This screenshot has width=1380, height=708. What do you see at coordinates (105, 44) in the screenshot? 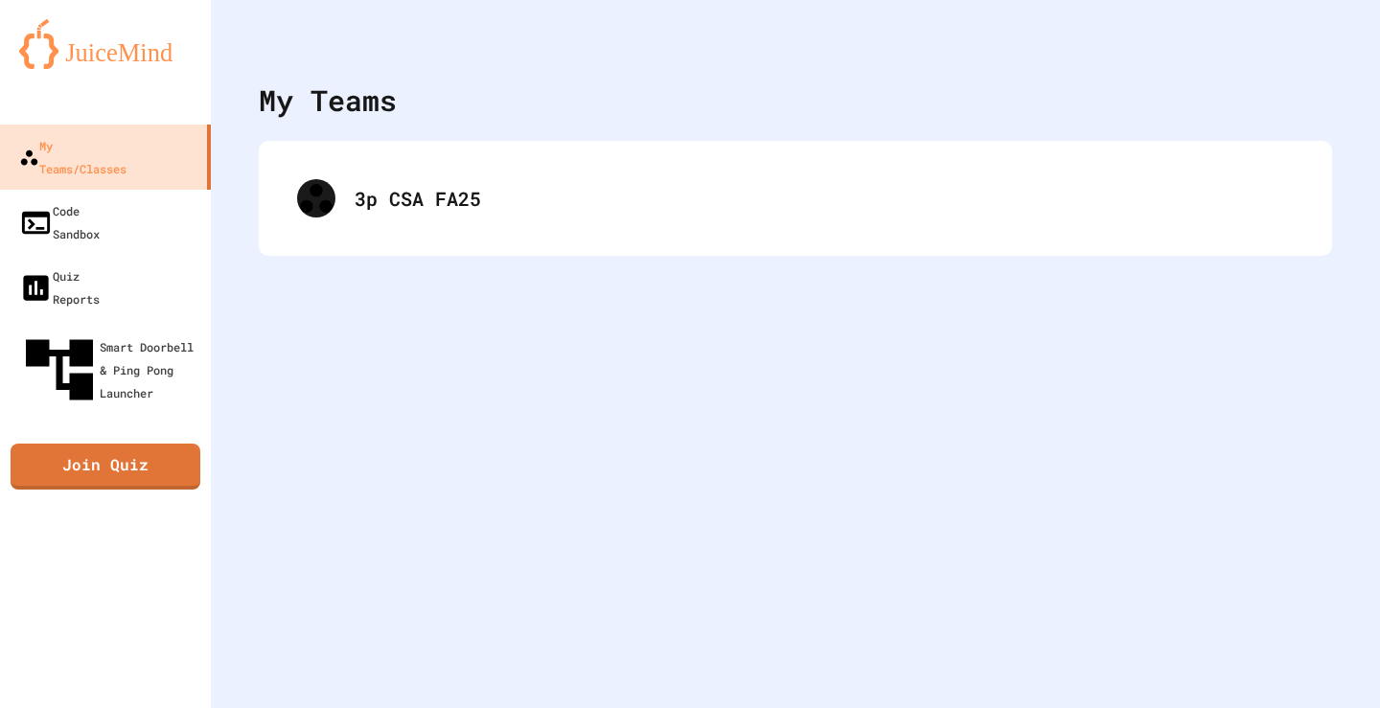
I see `img: logo-orange.svg` at bounding box center [105, 44].